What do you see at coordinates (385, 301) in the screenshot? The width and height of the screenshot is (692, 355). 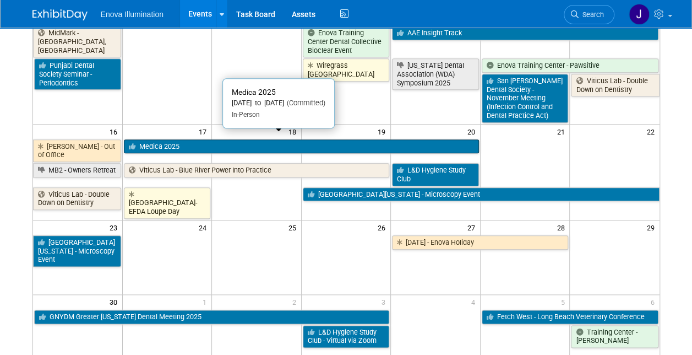 I see `span: 3` at bounding box center [385, 301].